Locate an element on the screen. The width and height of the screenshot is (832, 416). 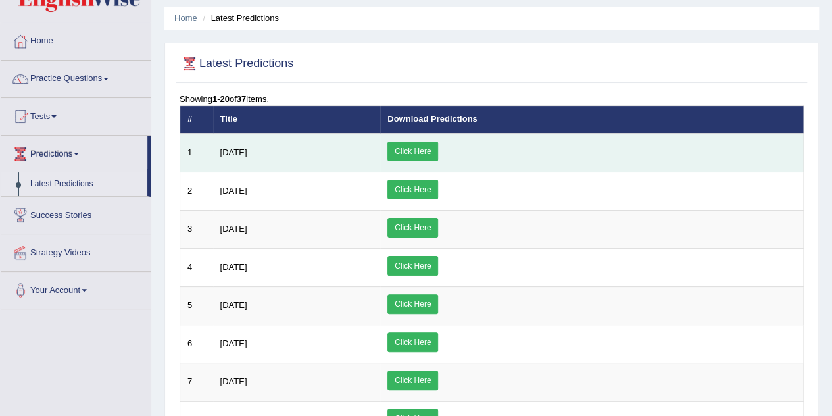
td: 3 is located at coordinates (197, 229).